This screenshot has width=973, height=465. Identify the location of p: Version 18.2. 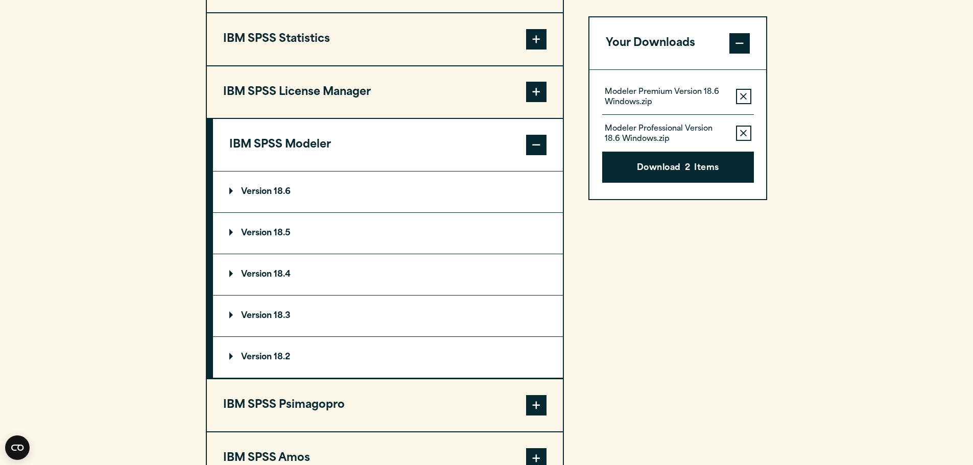
(260, 358).